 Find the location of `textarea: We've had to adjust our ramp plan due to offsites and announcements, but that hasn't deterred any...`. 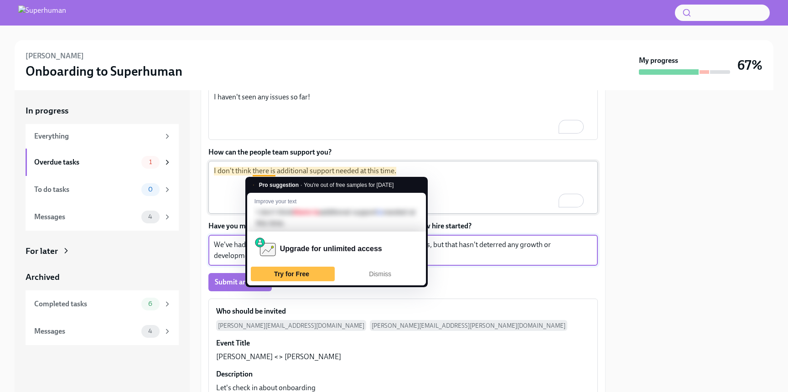

textarea: We've had to adjust our ramp plan due to offsites and announcements, but that hasn't deterred any... is located at coordinates (403, 250).